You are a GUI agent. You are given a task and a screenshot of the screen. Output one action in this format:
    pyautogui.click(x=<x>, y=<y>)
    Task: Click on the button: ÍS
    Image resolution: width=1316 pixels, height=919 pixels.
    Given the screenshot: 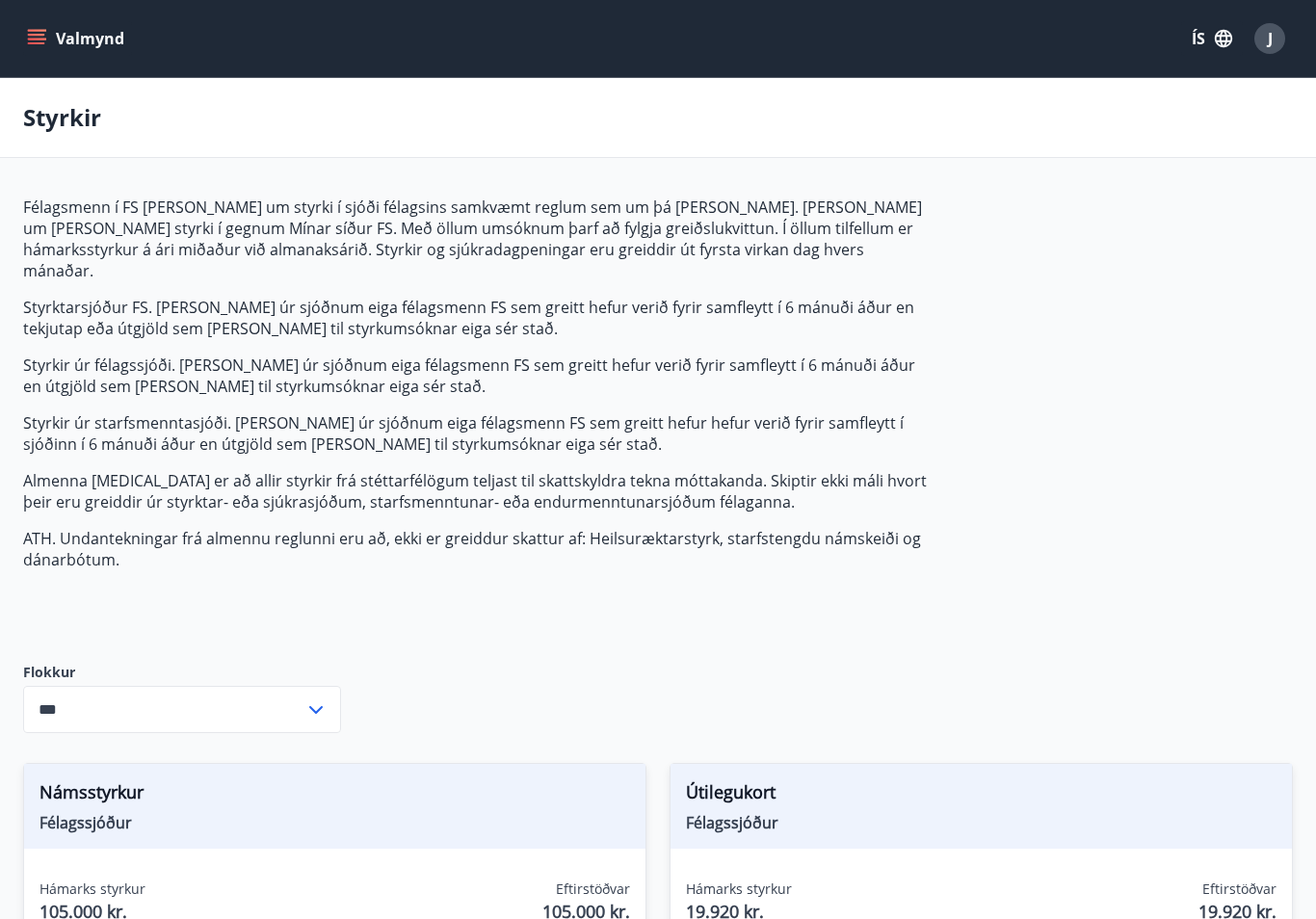 What is the action you would take?
    pyautogui.click(x=1212, y=38)
    